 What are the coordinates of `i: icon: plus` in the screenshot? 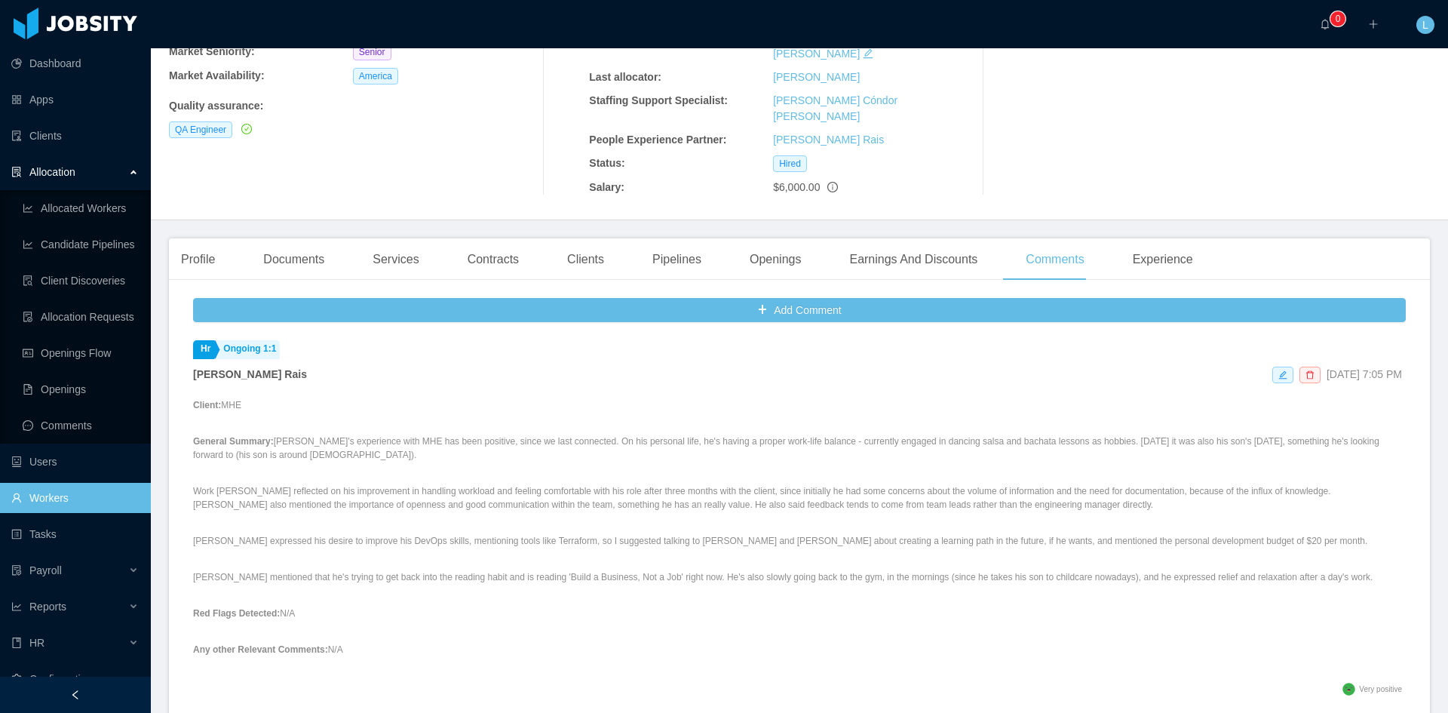 It's located at (1374, 24).